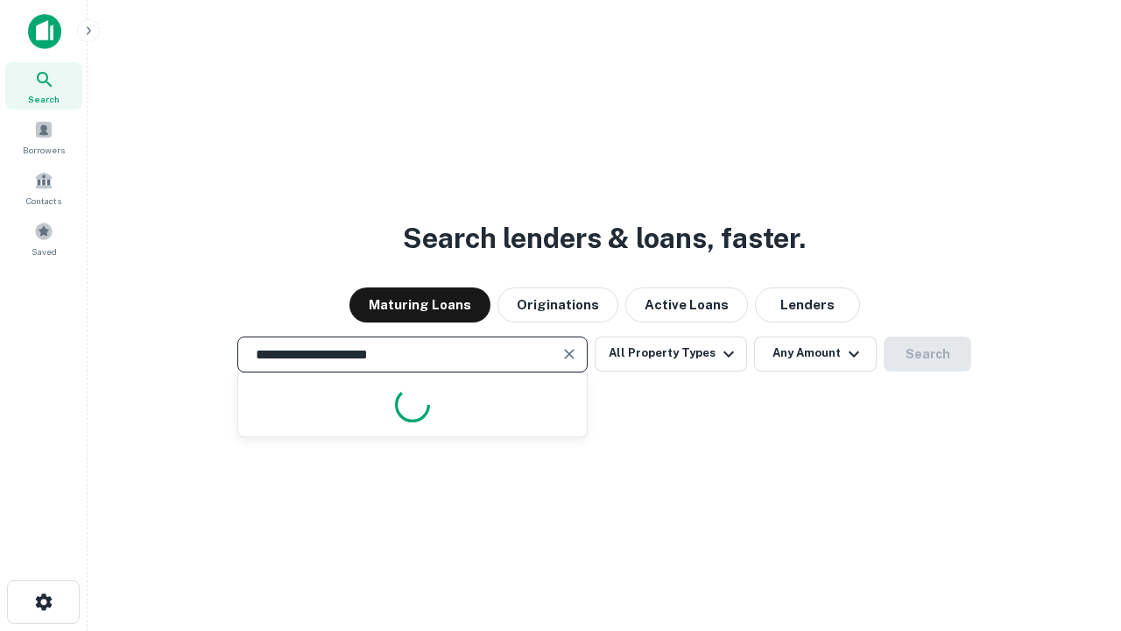  I want to click on a: Contacts, so click(44, 187).